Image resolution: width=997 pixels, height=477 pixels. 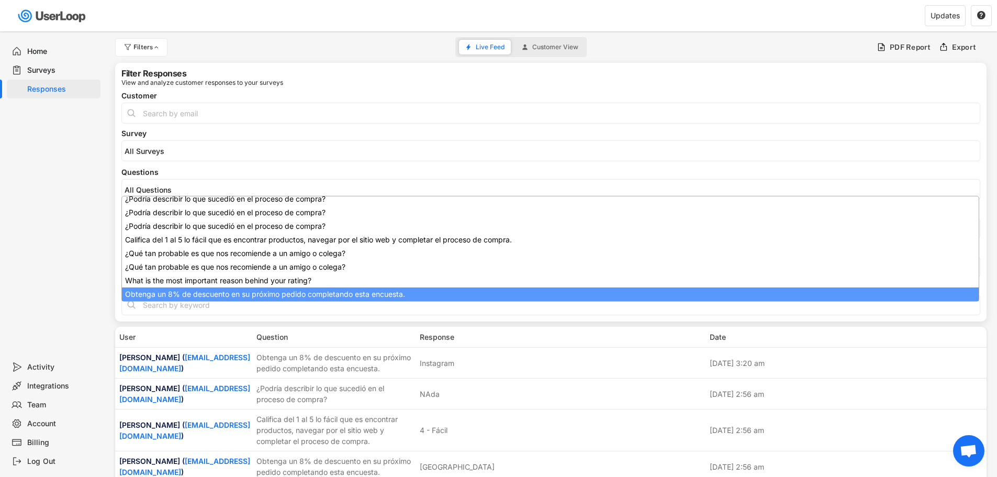 What do you see at coordinates (335, 363) in the screenshot?
I see `div: Obtenga un 8% de descuento en su próximo pedido completando esta encuesta.` at bounding box center [335, 363].